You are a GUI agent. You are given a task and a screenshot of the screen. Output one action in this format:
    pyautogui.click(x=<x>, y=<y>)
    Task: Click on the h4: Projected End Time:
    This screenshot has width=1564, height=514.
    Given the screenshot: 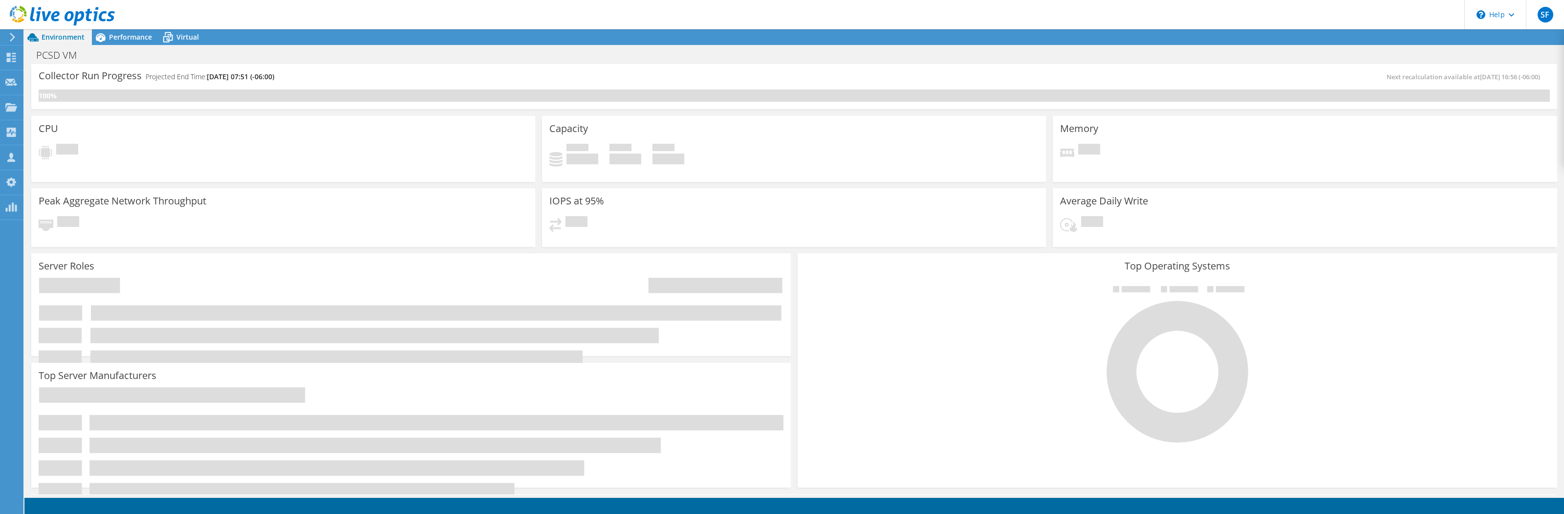 What is the action you would take?
    pyautogui.click(x=210, y=77)
    